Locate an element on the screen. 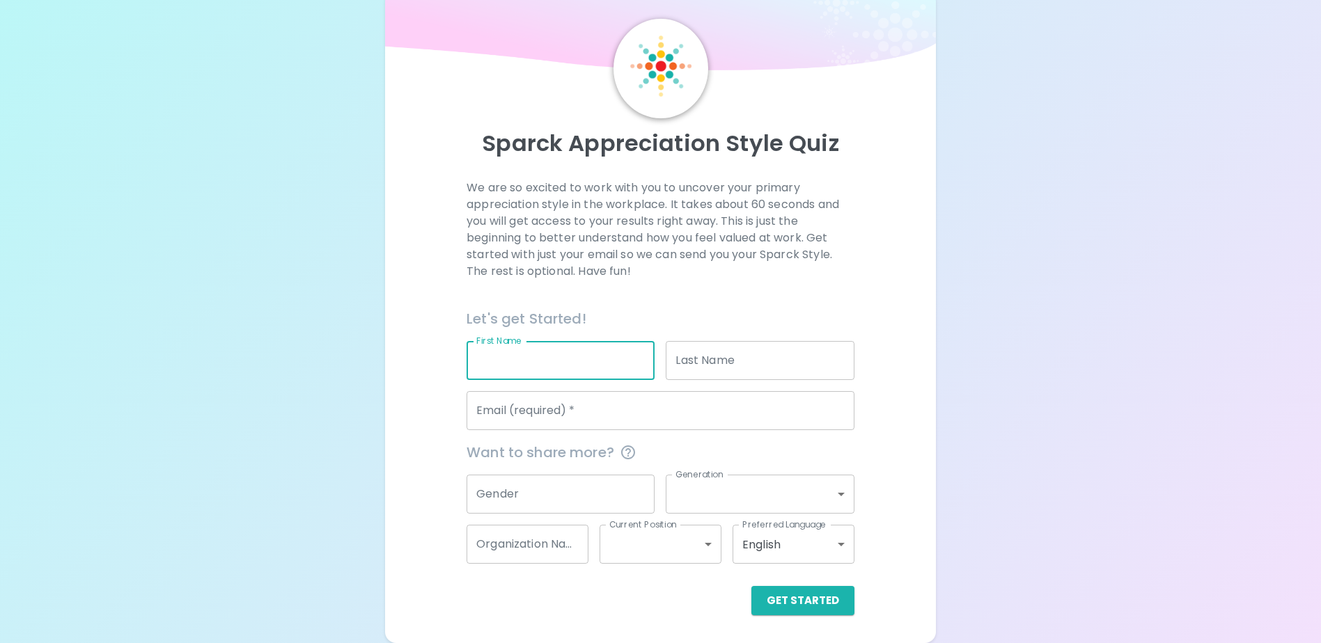 This screenshot has width=1321, height=643. svg: This information is completely confidential and only used for aggregated appreciation studies at ... is located at coordinates (628, 453).